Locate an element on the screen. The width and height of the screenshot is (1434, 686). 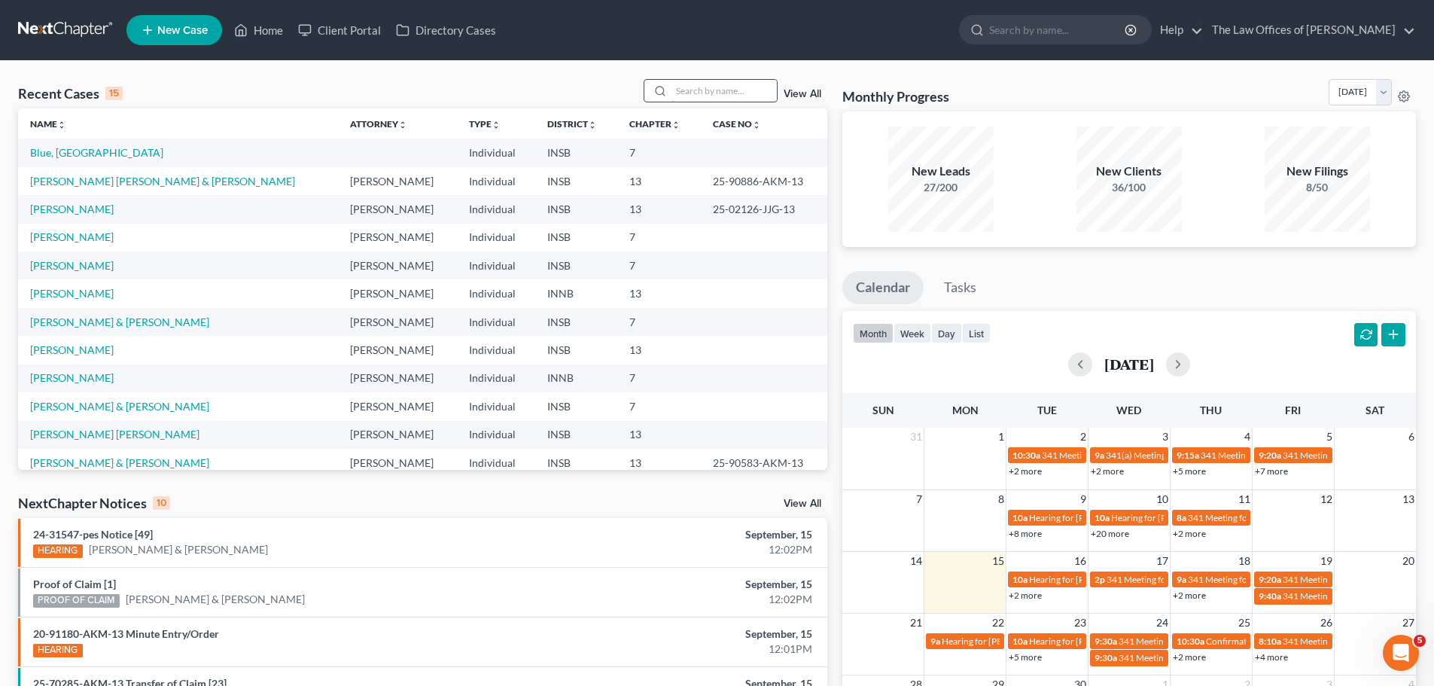
div: 8/50 is located at coordinates (1318, 187).